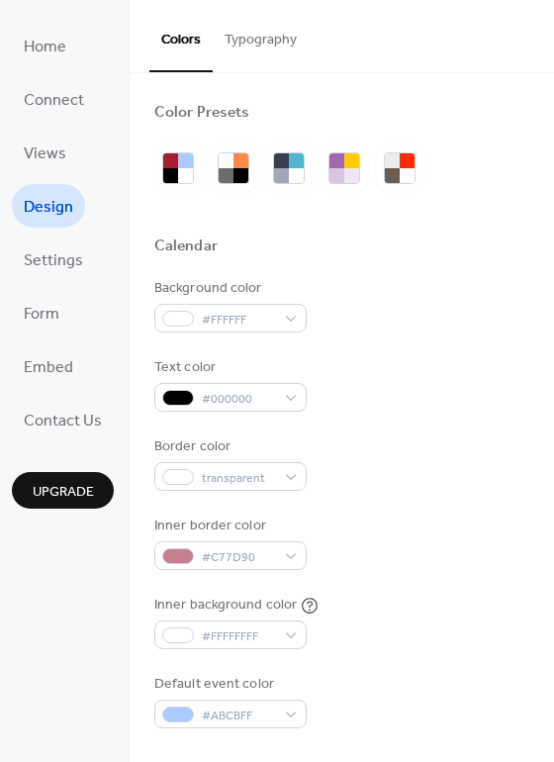 This screenshot has width=554, height=762. Describe the element at coordinates (45, 46) in the screenshot. I see `a: Home` at that location.